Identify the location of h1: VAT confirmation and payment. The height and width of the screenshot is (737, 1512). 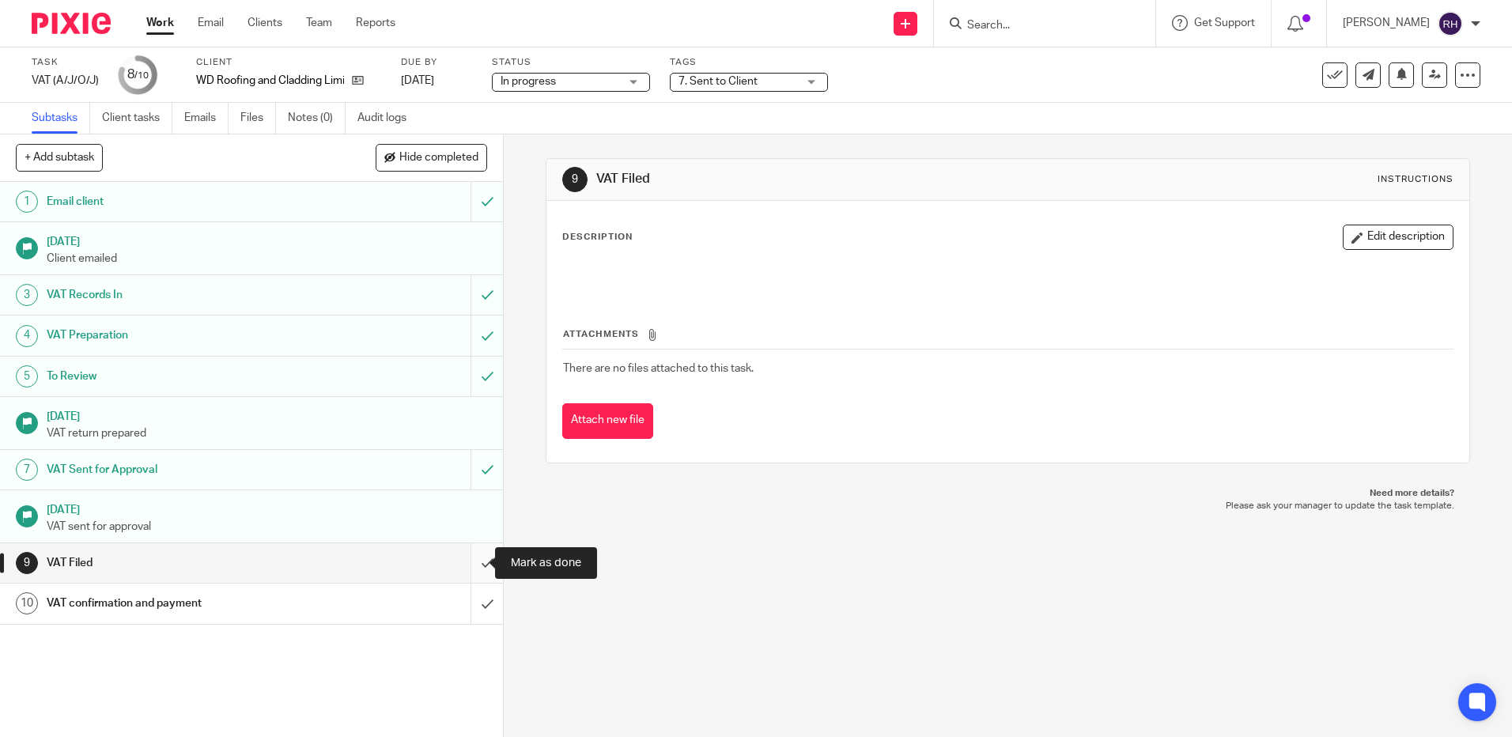
(183, 603).